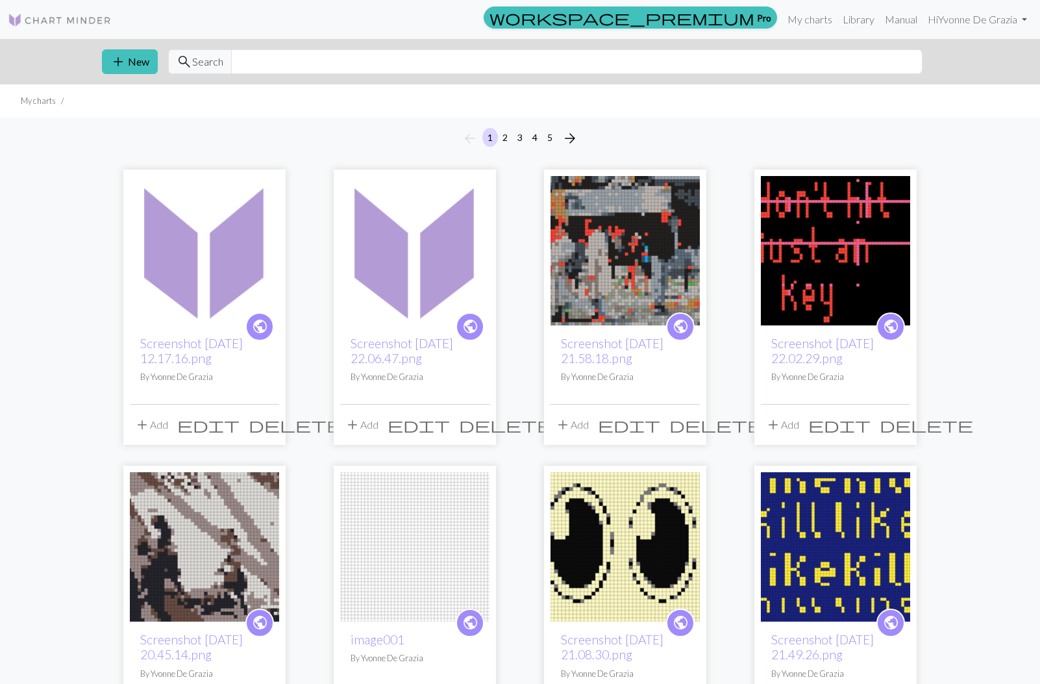 This screenshot has width=1040, height=684. What do you see at coordinates (205, 251) in the screenshot?
I see `img: Screenshot 2025-08-30 at 12.17.16.png` at bounding box center [205, 251].